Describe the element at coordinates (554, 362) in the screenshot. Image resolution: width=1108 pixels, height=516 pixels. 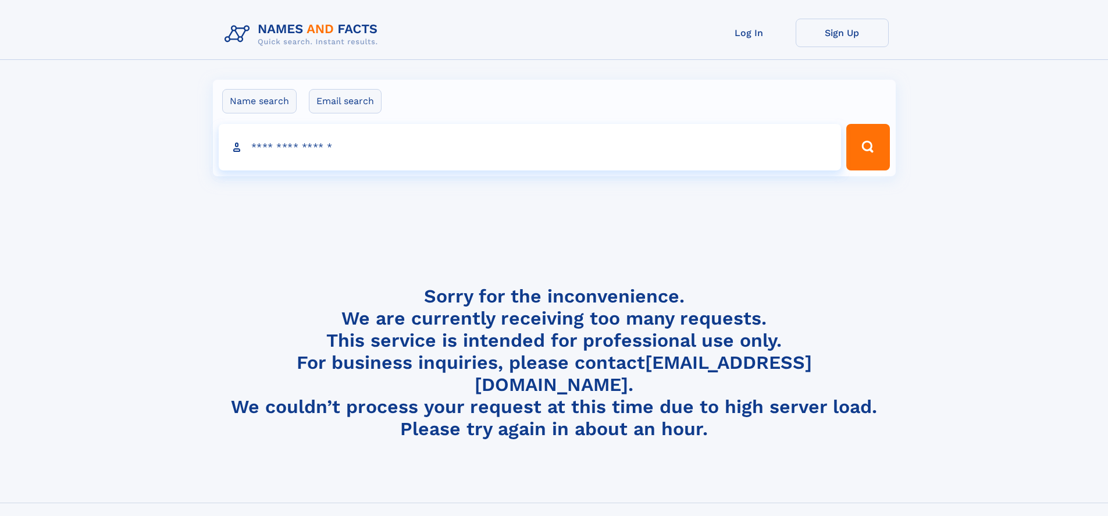
I see `h4: Sorry for the inconvenience. We are currently receiving too many requests. This service is intend...` at that location.